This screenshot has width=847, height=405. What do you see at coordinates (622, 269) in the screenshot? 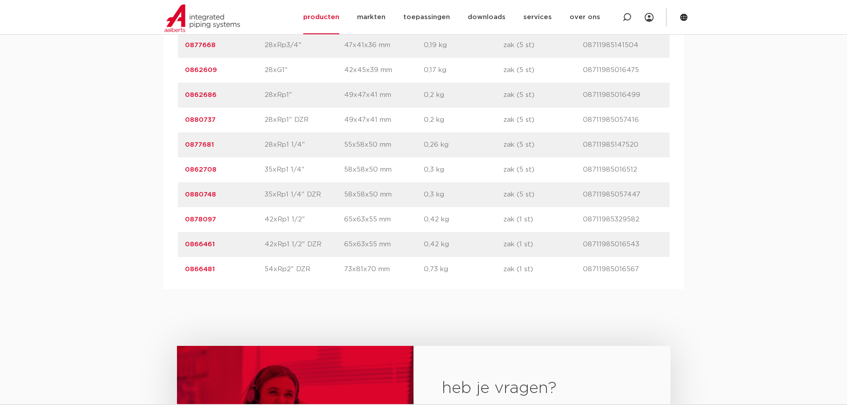
I see `p: 08711985016567` at bounding box center [622, 269].